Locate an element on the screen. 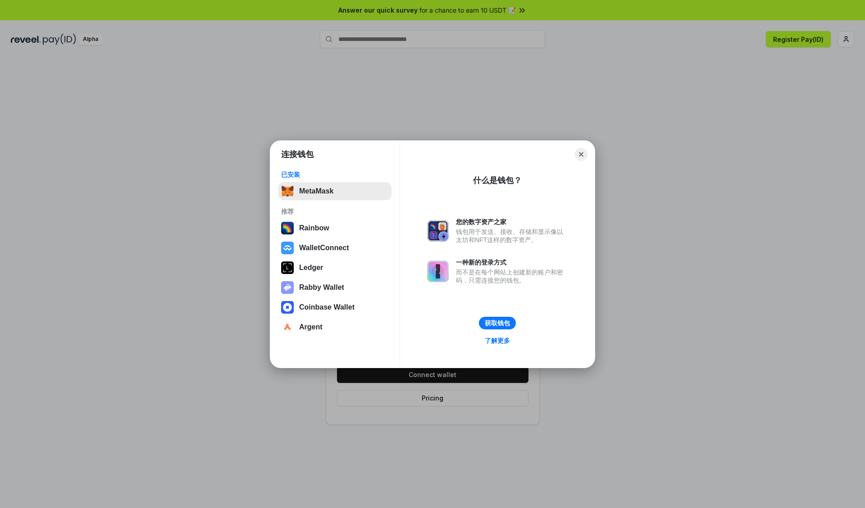 This screenshot has height=508, width=865. button: Close is located at coordinates (581, 154).